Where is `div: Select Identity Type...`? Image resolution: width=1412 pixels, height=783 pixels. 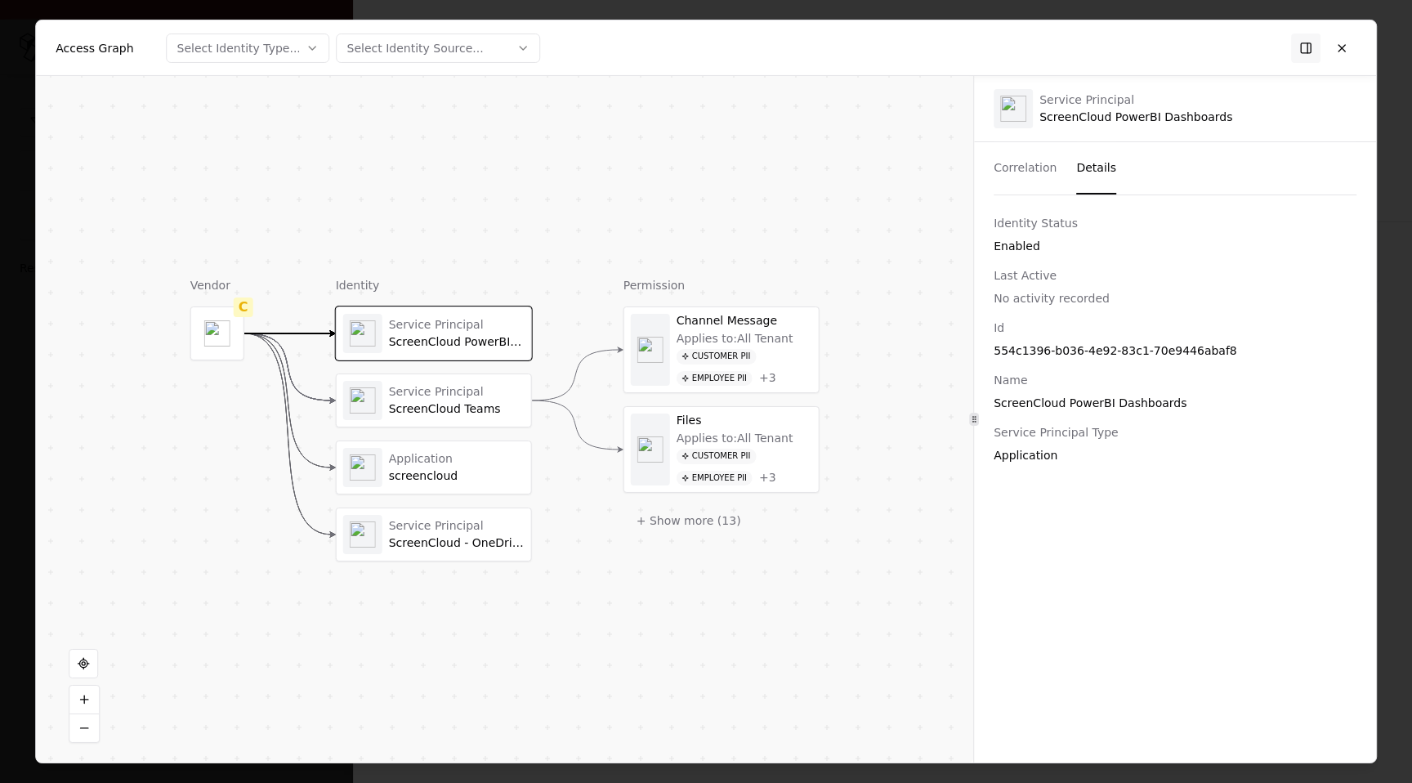 div: Select Identity Type... is located at coordinates (239, 47).